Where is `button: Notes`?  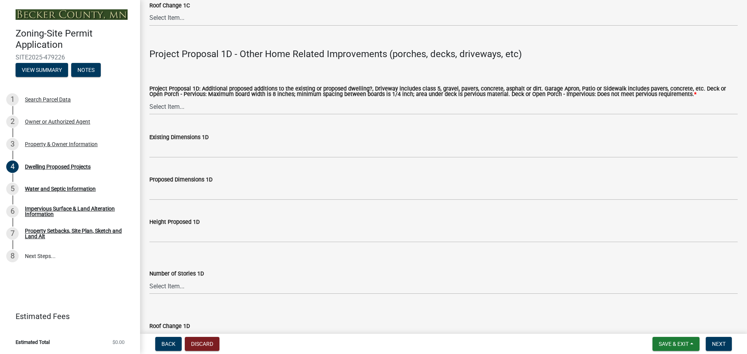 button: Notes is located at coordinates (86, 70).